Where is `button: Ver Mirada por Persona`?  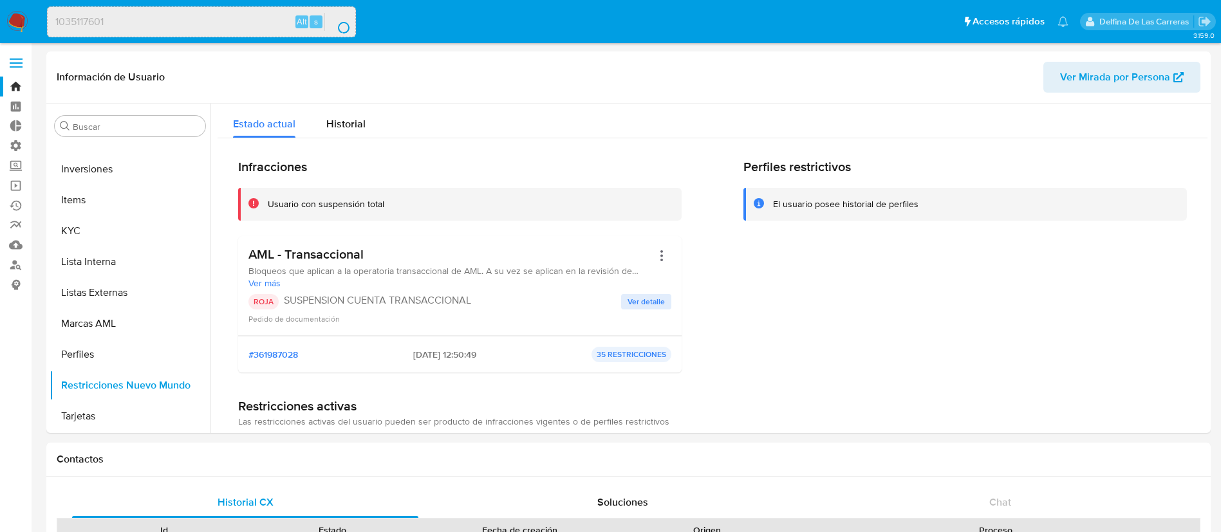 button: Ver Mirada por Persona is located at coordinates (1122, 77).